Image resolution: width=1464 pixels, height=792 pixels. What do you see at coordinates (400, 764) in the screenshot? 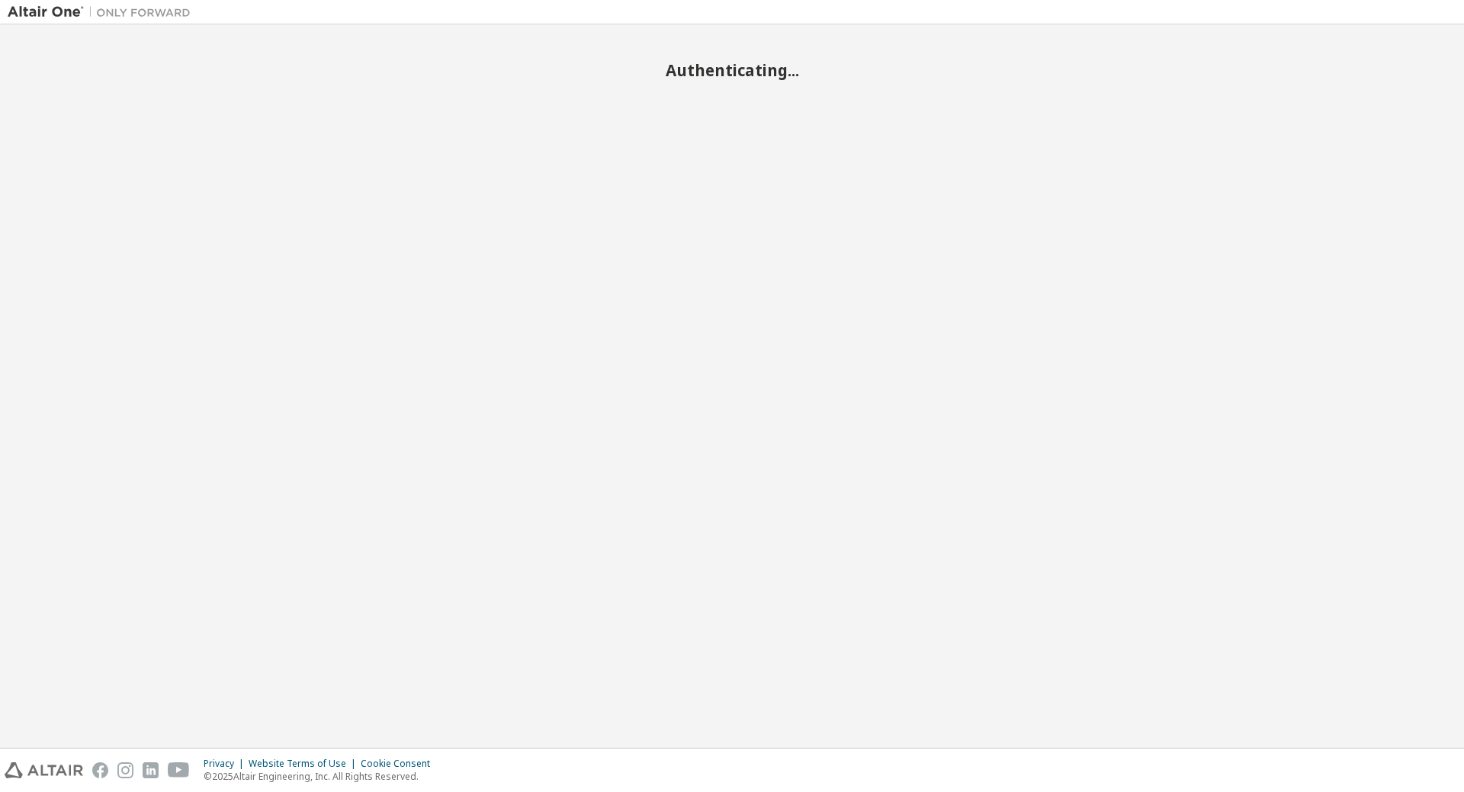
I see `div: Cookie Consent` at bounding box center [400, 764].